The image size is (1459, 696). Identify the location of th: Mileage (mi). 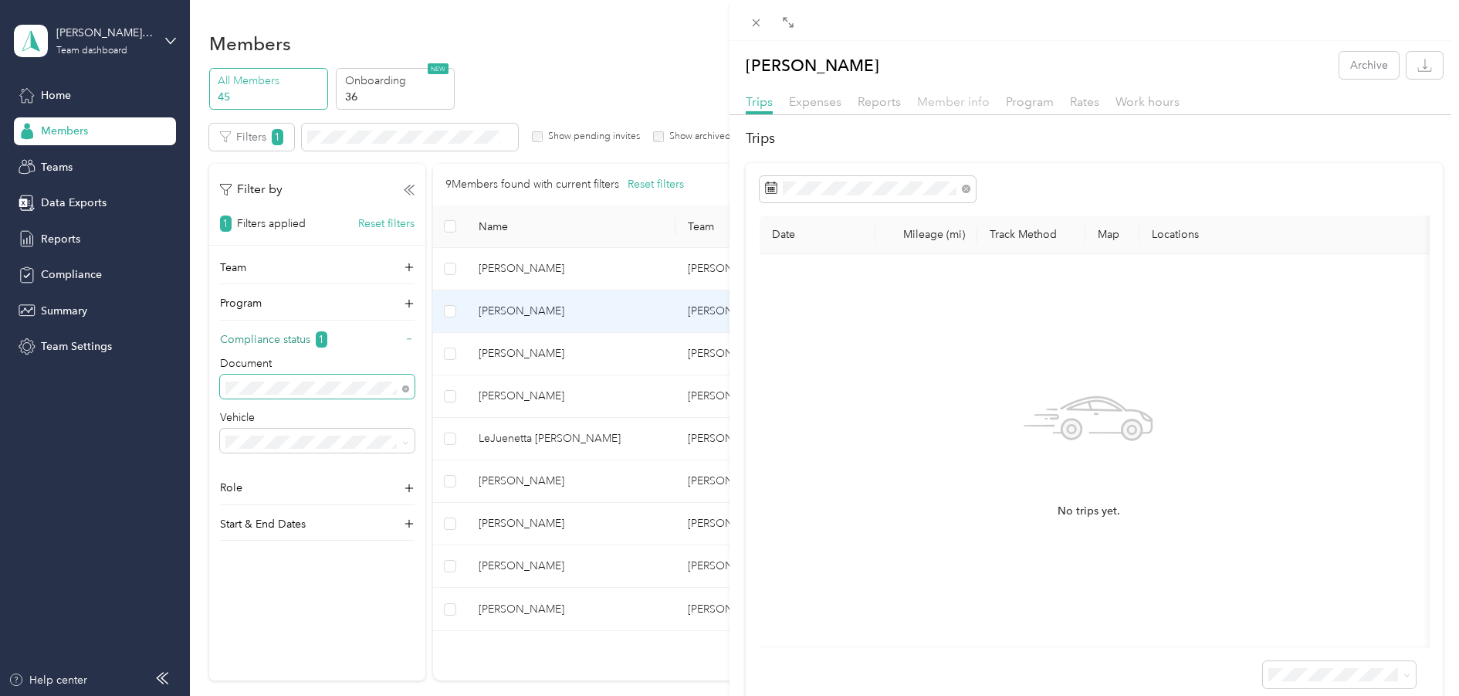
(926, 235).